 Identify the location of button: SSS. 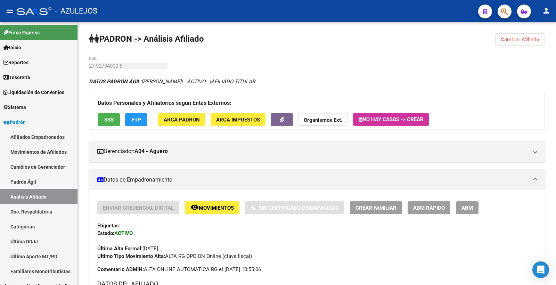
(109, 119).